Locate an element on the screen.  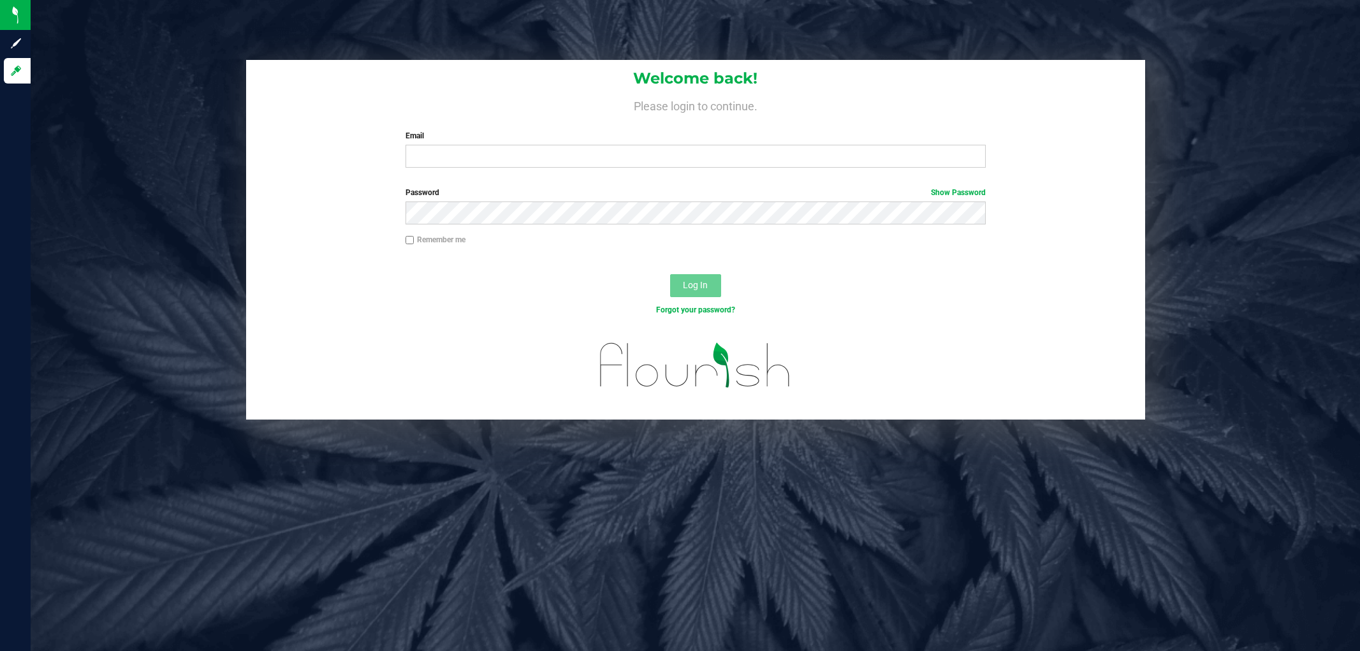
inline-svg: Log in is located at coordinates (16, 71).